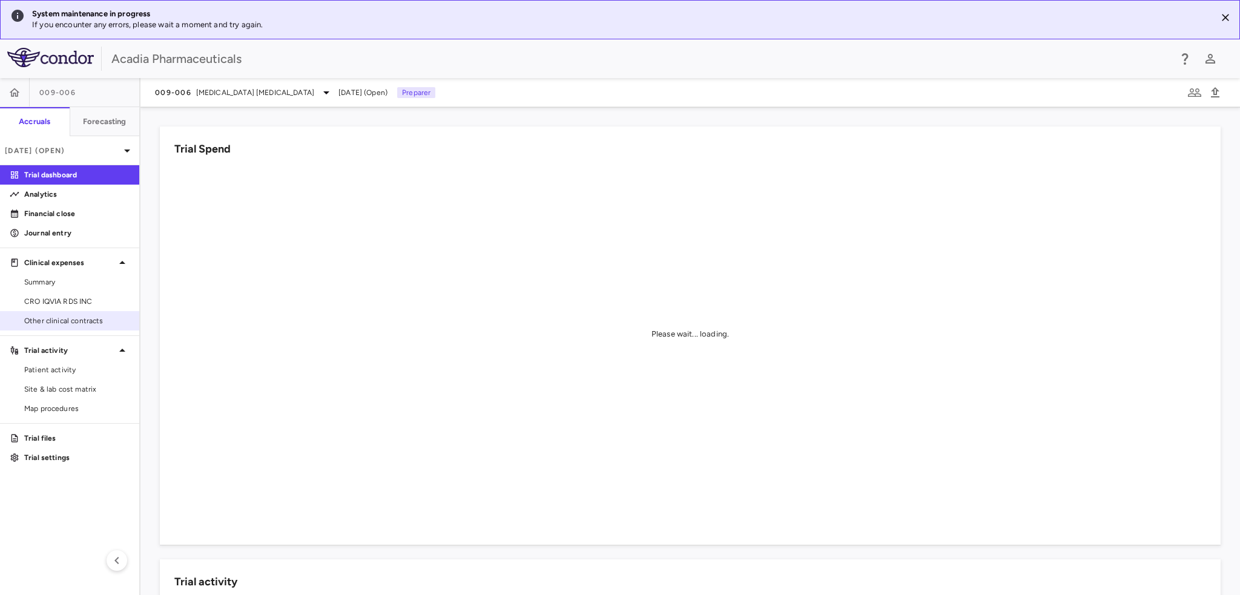  Describe the element at coordinates (77, 233) in the screenshot. I see `p: Journal entry` at that location.